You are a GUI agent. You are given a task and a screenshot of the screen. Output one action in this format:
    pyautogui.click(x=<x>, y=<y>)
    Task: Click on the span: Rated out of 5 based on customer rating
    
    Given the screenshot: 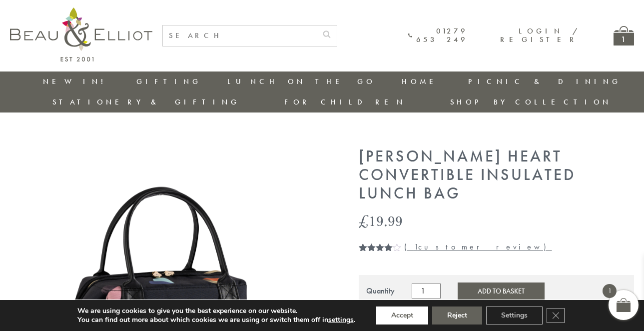 What is the action you would take?
    pyautogui.click(x=376, y=273)
    